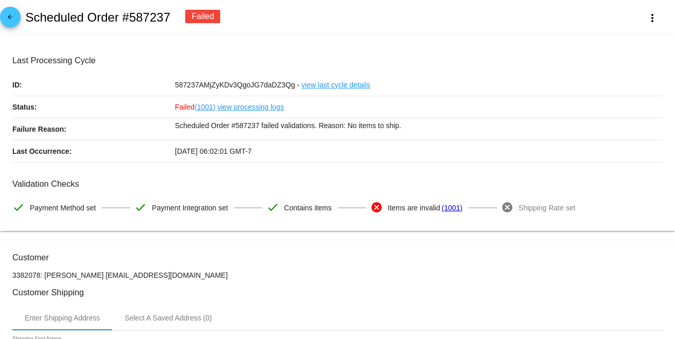  I want to click on mat-icon: more_vert, so click(653, 18).